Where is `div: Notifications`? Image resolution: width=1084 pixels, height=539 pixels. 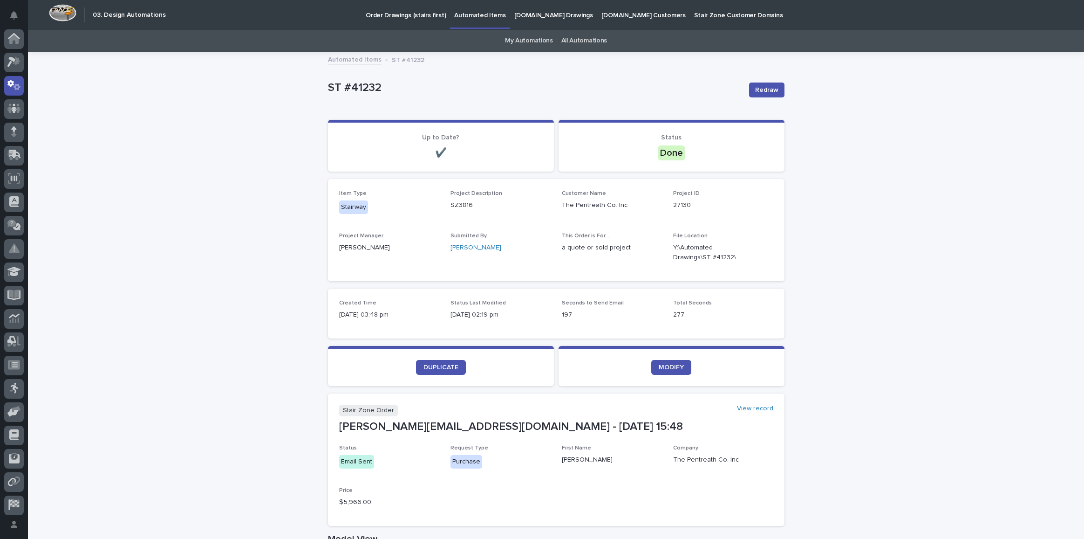
div: Notifications is located at coordinates (18, 19).